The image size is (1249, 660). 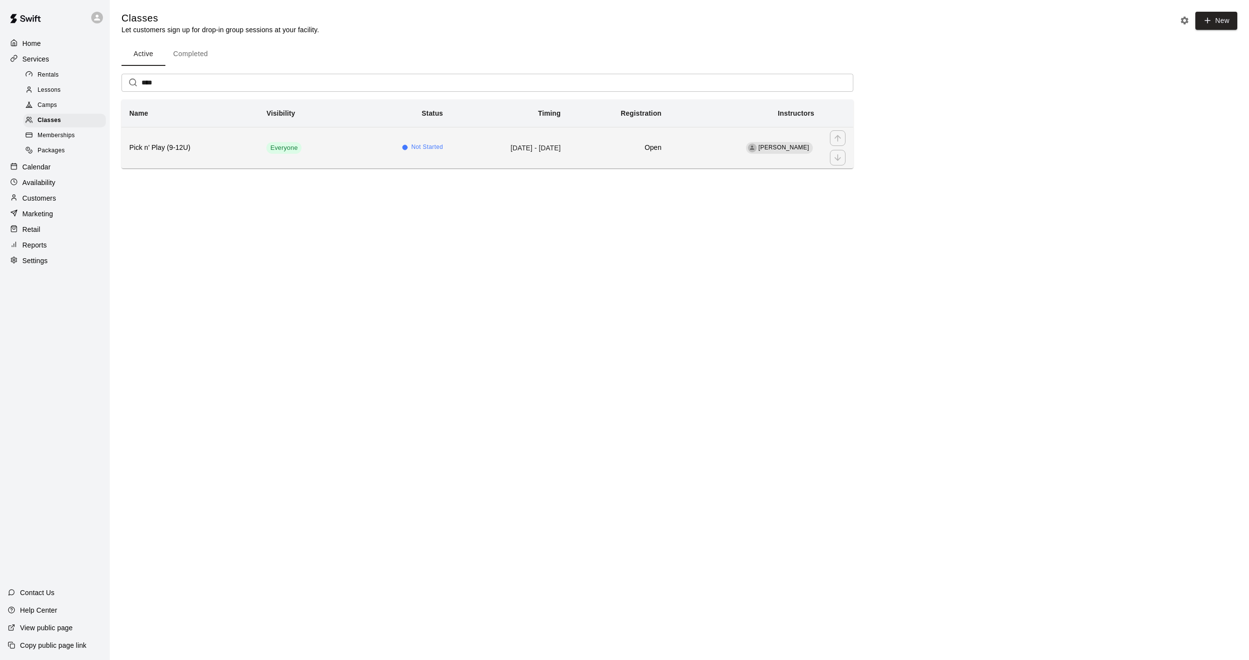 What do you see at coordinates (48, 75) in the screenshot?
I see `span: Rentals` at bounding box center [48, 75].